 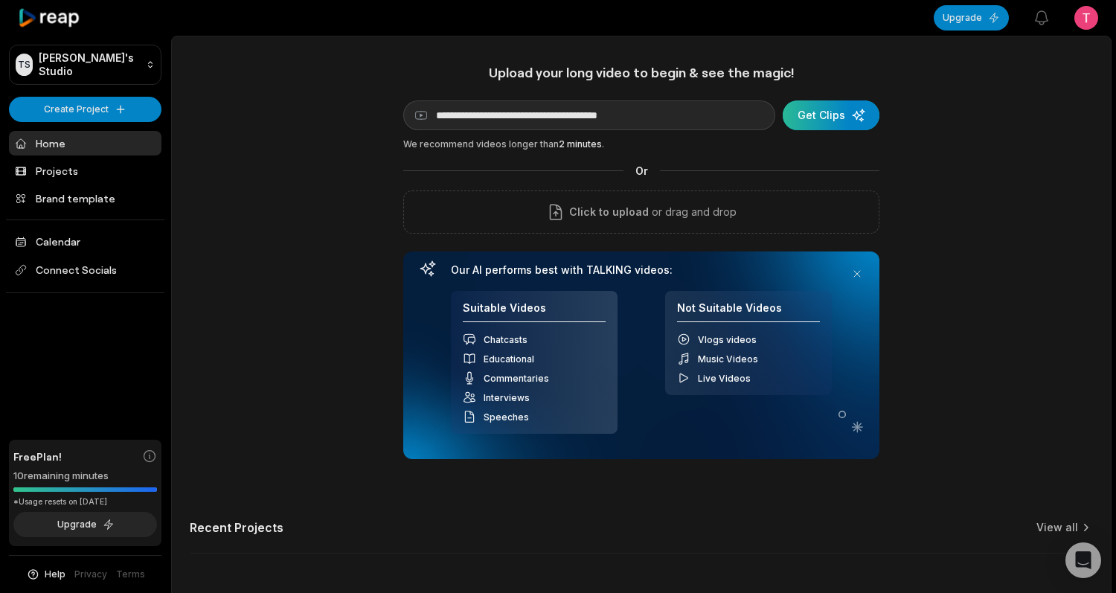 What do you see at coordinates (534, 312) in the screenshot?
I see `h4: Suitable Videos` at bounding box center [534, 312].